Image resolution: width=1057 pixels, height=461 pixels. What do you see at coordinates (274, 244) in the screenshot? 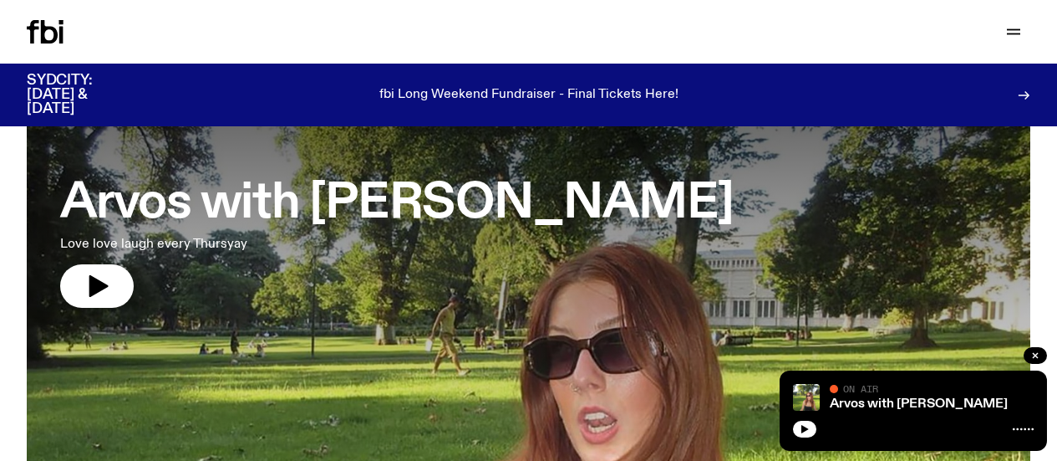
I see `p: Love love laugh every Thursyay` at bounding box center [274, 244].